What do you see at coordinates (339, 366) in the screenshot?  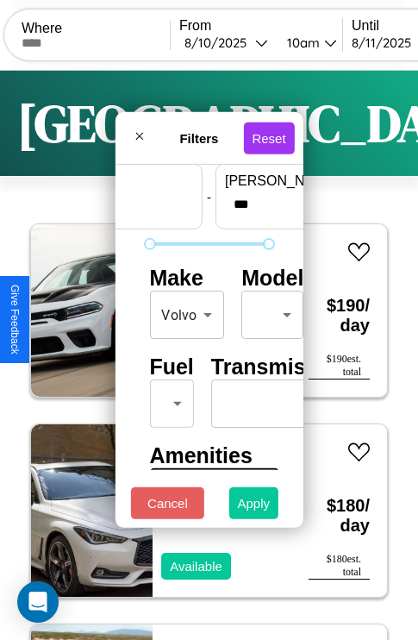 I see `div: $ 190 est. total` at bounding box center [339, 366].